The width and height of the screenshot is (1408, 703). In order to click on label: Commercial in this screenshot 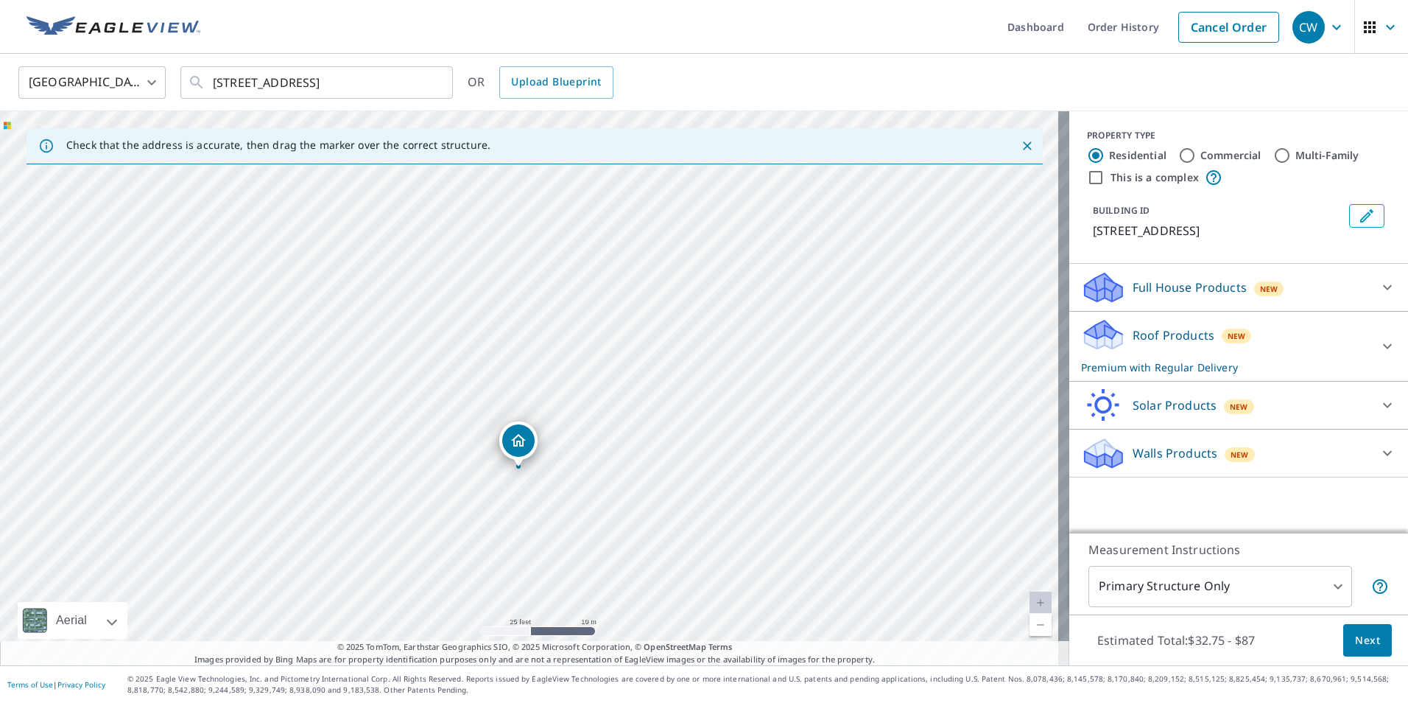, I will do `click(1231, 155)`.